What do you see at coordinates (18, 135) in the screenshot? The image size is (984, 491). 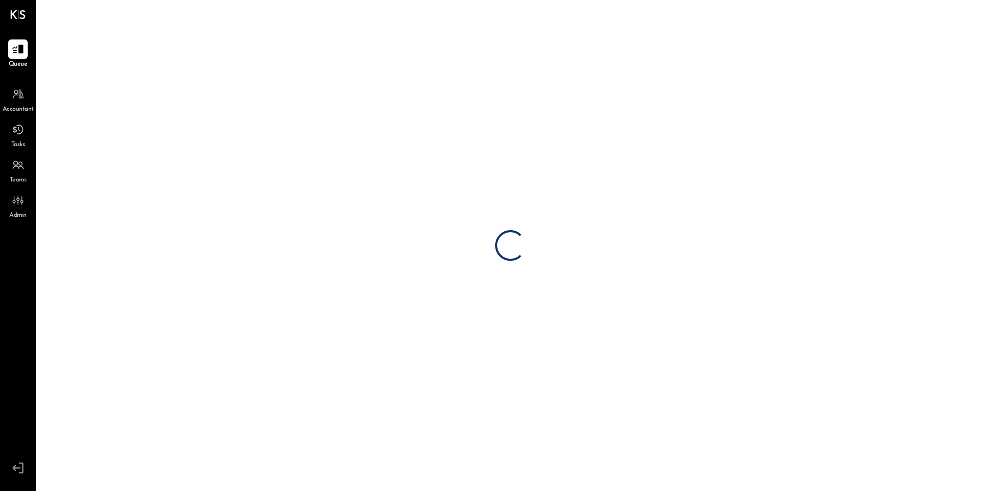 I see `a: Tasks` at bounding box center [18, 135].